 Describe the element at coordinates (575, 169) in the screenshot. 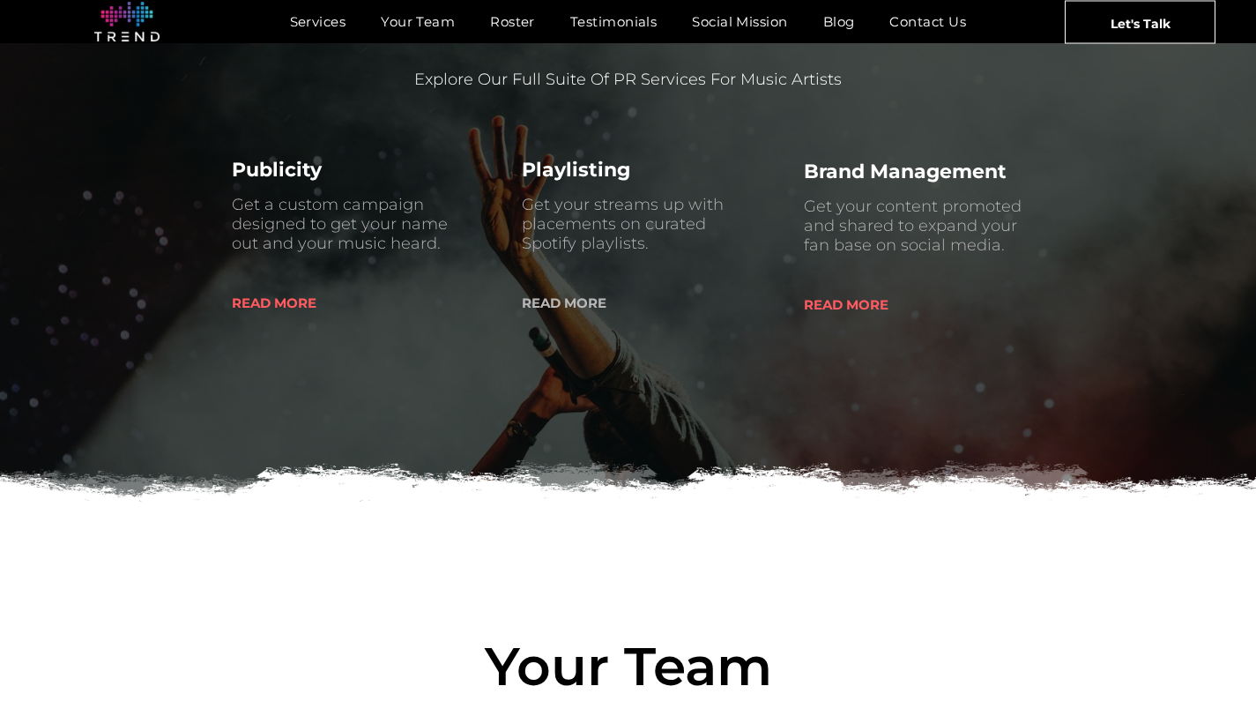

I see `span: Playlisting` at that location.